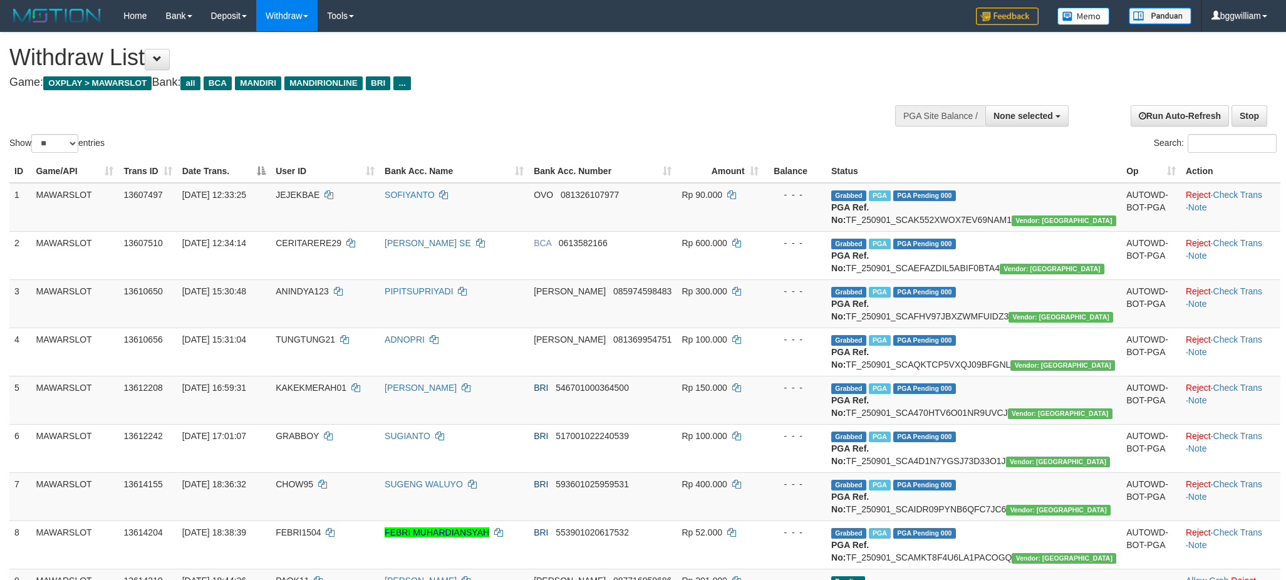  Describe the element at coordinates (701, 532) in the screenshot. I see `span: Rp 52.000` at that location.